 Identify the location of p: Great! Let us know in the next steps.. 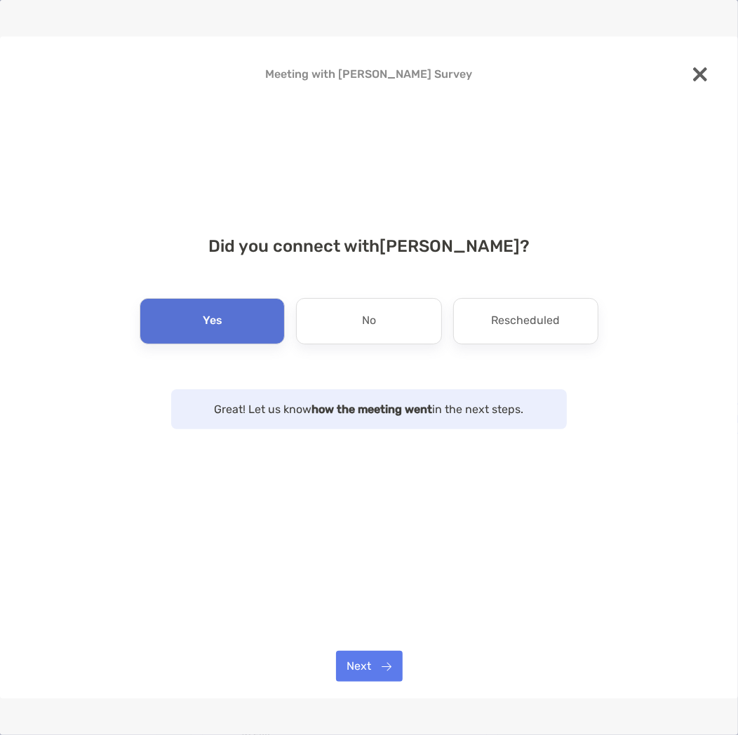
(369, 409).